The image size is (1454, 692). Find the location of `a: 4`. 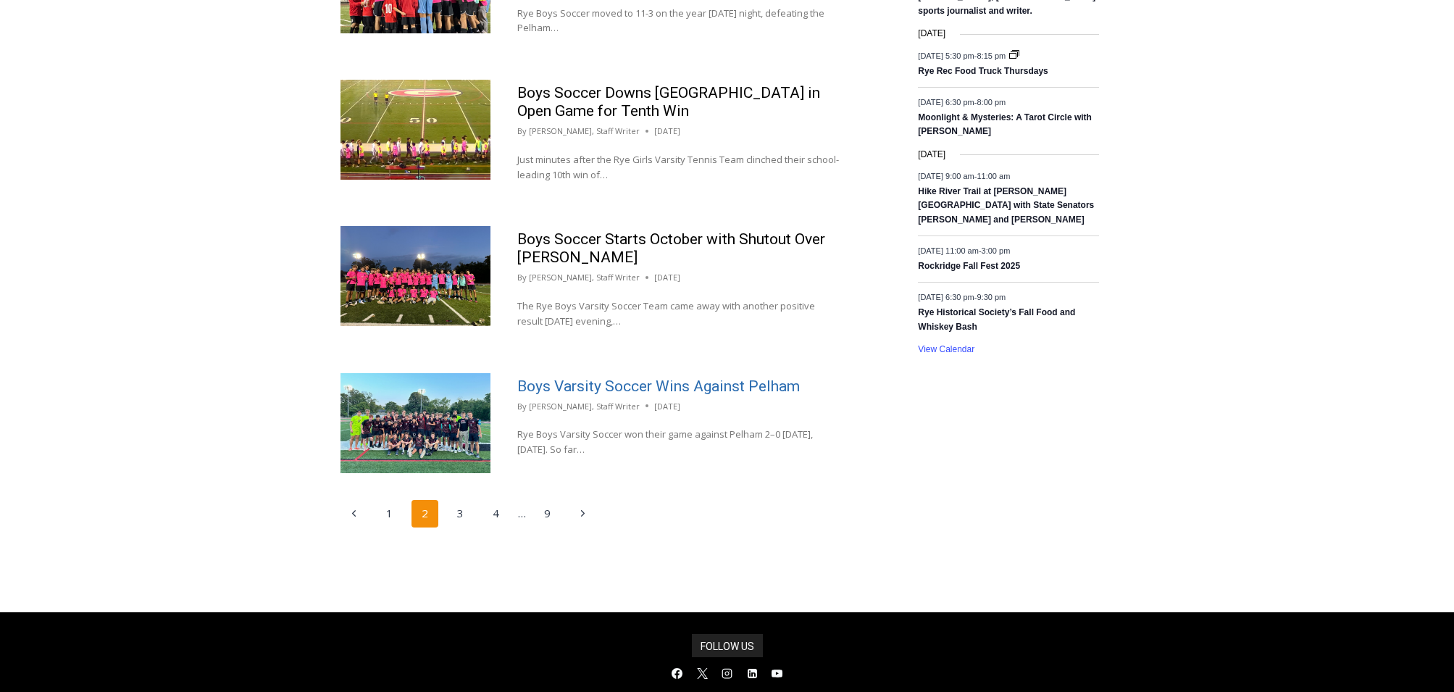

a: 4 is located at coordinates (496, 514).